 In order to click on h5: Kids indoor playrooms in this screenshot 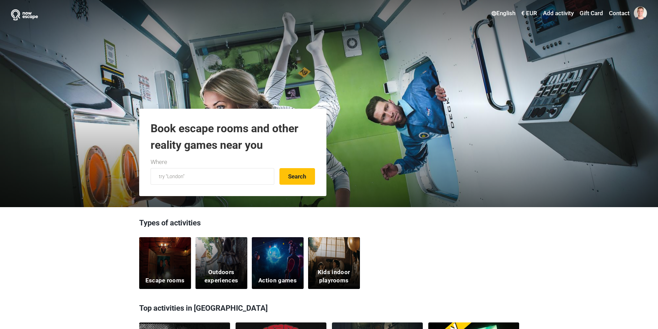, I will do `click(334, 277)`.